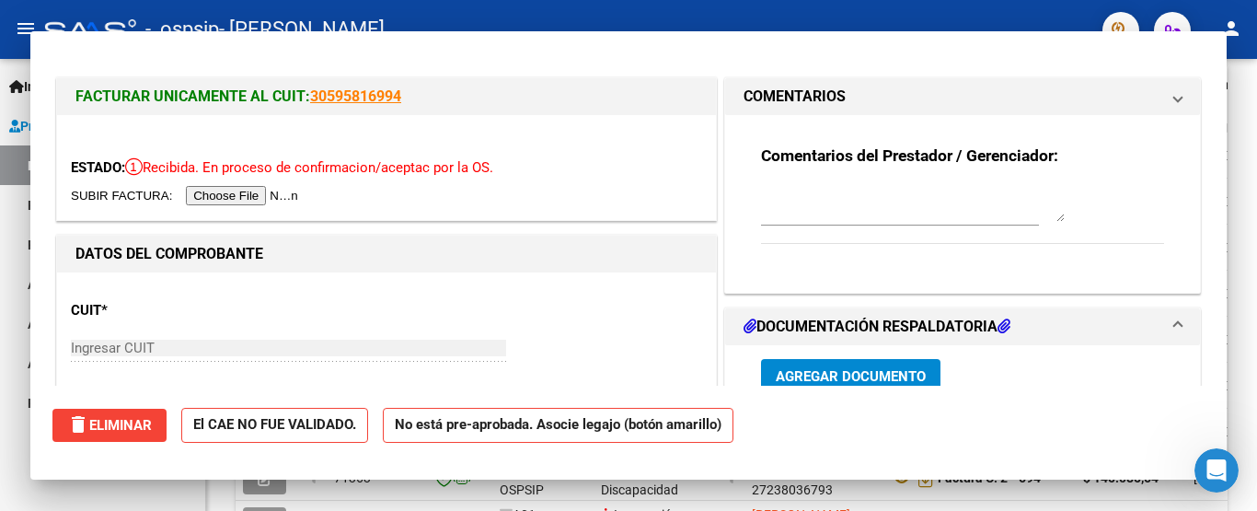 The width and height of the screenshot is (1257, 511). What do you see at coordinates (274, 425) in the screenshot?
I see `strong: El CAE NO FUE VALIDADO.` at bounding box center [274, 425].